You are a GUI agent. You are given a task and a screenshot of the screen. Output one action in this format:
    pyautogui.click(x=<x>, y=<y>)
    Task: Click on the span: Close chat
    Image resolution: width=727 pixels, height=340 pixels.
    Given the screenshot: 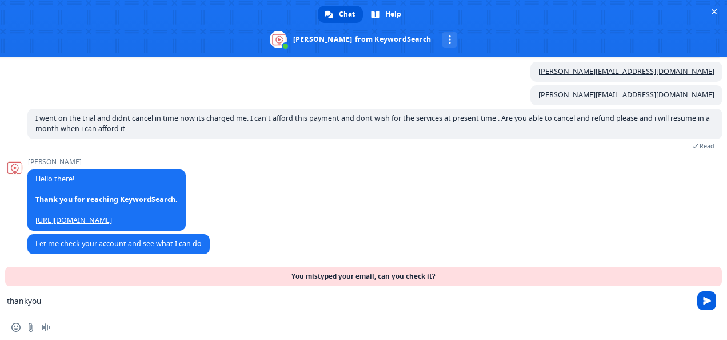 What is the action you would take?
    pyautogui.click(x=714, y=11)
    